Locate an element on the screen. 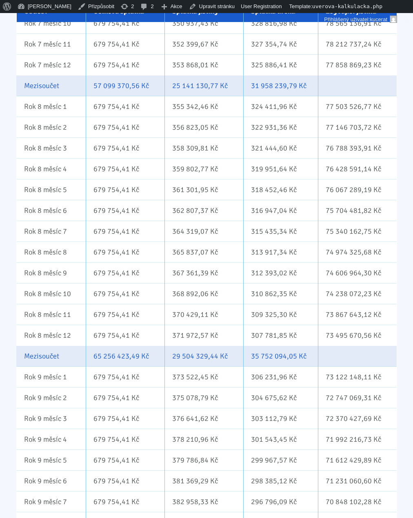 The width and height of the screenshot is (413, 518). td: 303 112,79 Kč is located at coordinates (281, 418).